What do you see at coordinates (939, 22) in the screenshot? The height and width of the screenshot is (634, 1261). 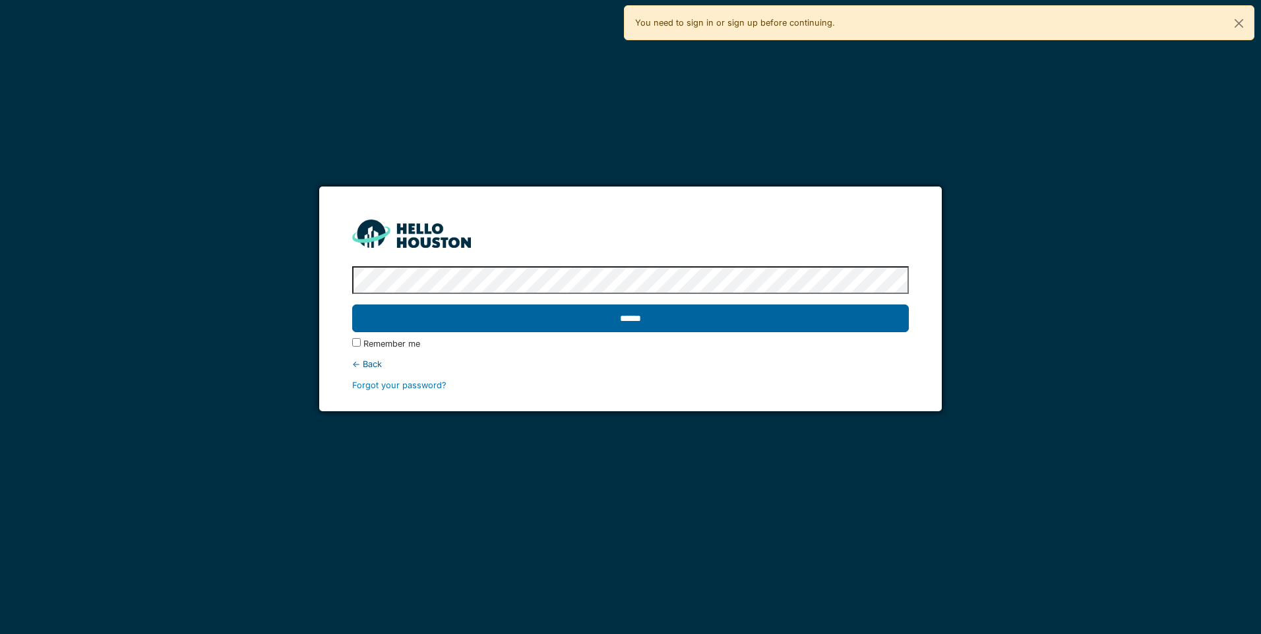 I see `div: You need to sign in or sign up before continuing.` at bounding box center [939, 22].